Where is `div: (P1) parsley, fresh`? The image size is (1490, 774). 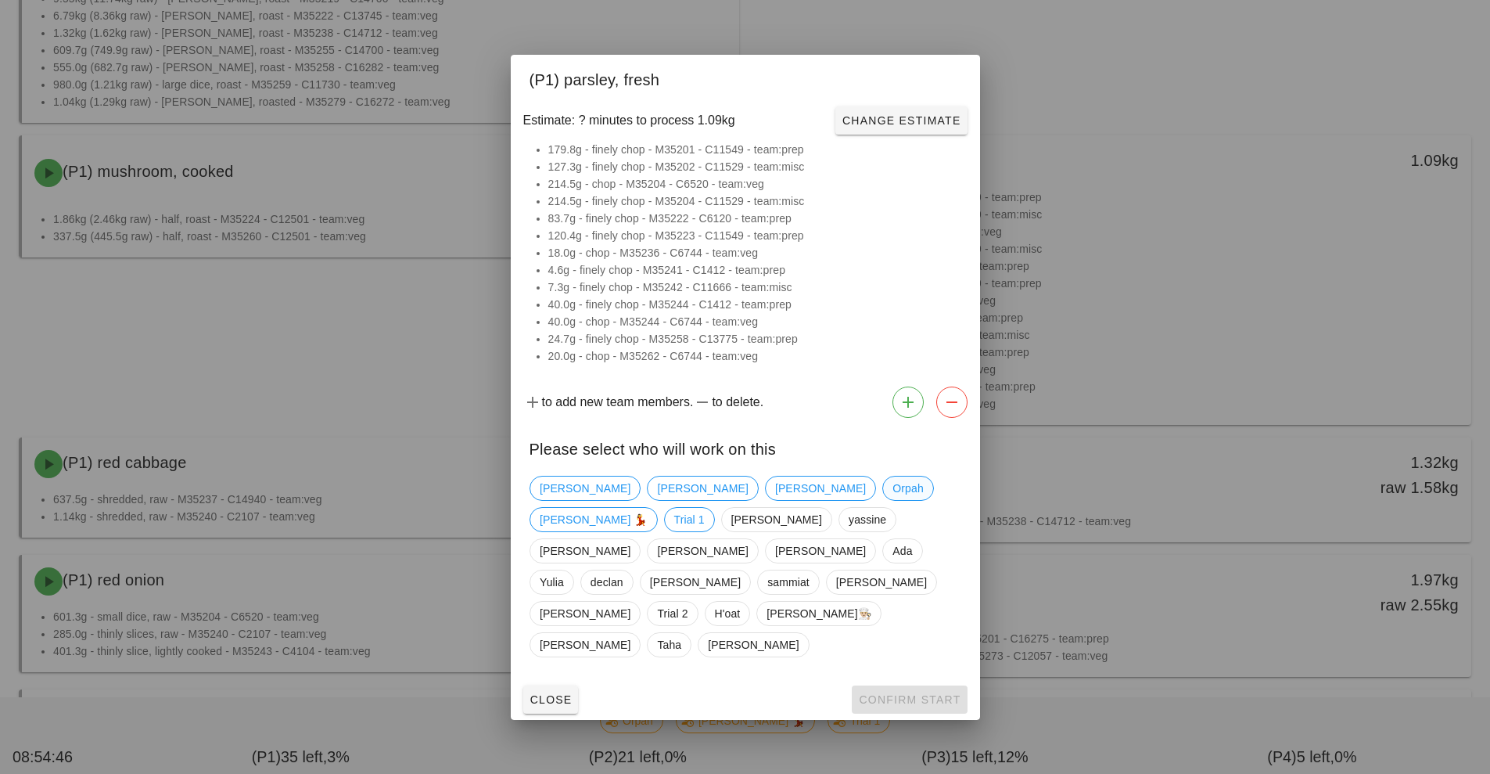 div: (P1) parsley, fresh is located at coordinates (745, 77).